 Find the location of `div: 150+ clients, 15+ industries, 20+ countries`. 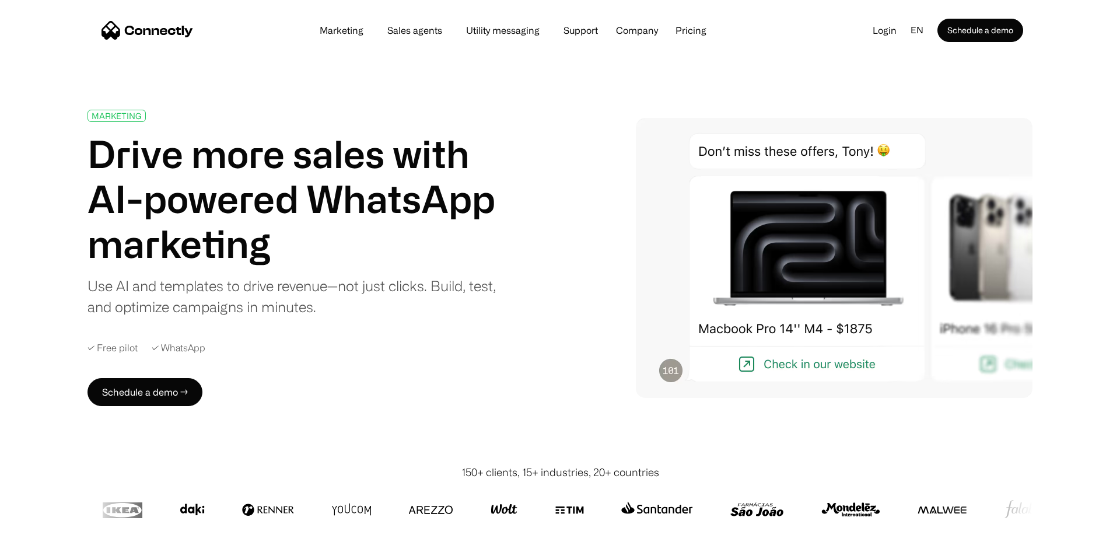

div: 150+ clients, 15+ industries, 20+ countries is located at coordinates (560, 472).